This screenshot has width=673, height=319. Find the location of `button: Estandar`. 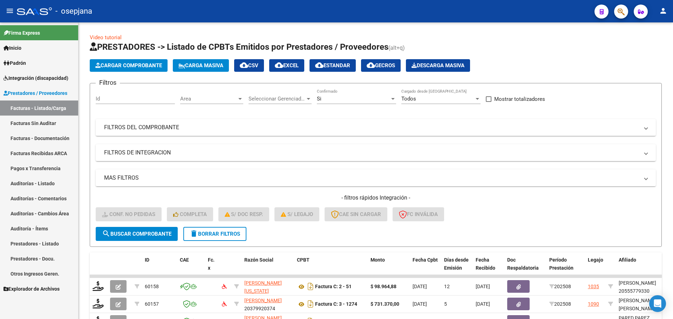

button: Estandar is located at coordinates (332, 66).